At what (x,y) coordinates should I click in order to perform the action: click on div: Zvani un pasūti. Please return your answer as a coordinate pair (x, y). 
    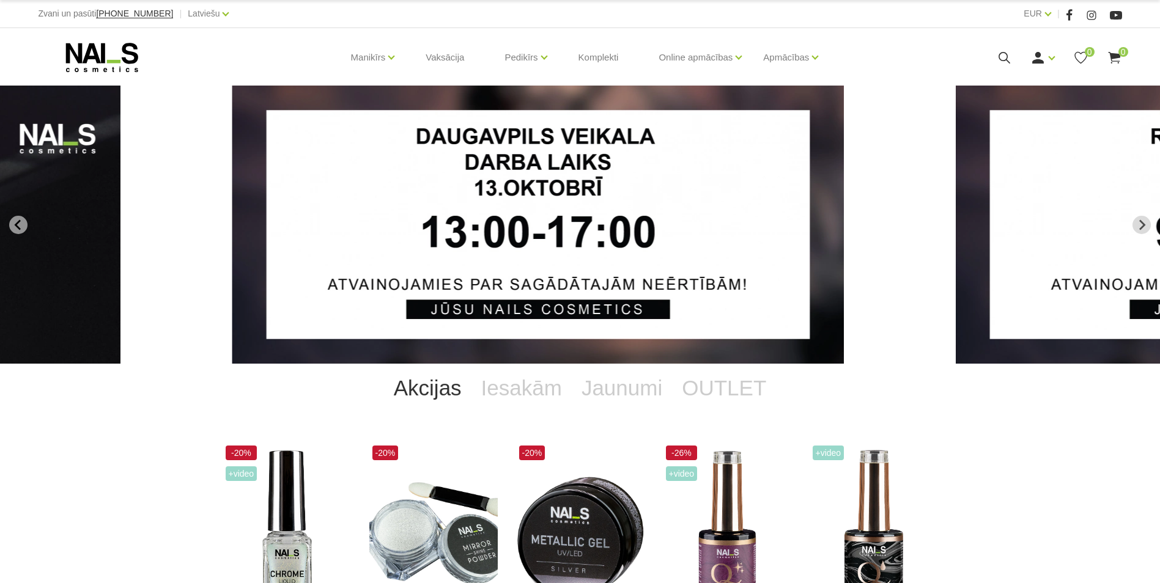
    Looking at the image, I should click on (105, 13).